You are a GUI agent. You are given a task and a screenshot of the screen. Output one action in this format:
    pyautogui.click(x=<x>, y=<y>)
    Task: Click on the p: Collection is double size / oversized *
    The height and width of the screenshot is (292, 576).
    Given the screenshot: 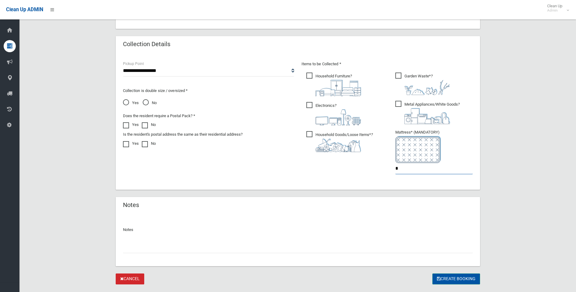 What is the action you would take?
    pyautogui.click(x=209, y=91)
    